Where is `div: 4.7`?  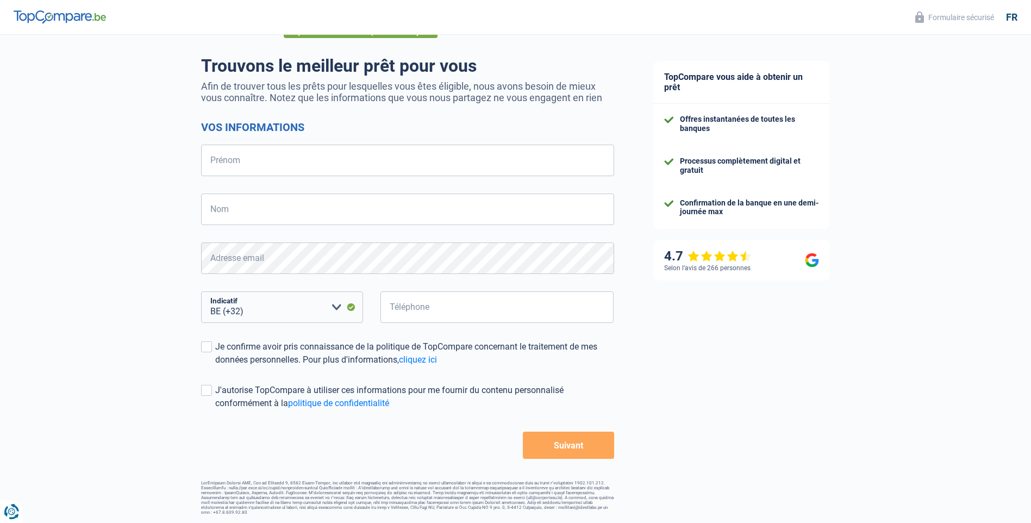 div: 4.7 is located at coordinates (707, 256).